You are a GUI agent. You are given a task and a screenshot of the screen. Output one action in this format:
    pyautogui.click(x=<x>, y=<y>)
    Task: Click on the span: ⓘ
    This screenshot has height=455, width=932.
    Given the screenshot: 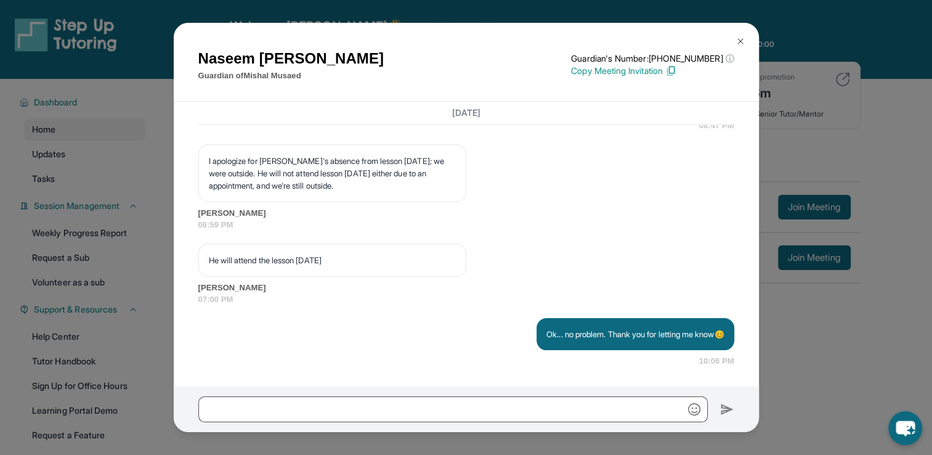 What is the action you would take?
    pyautogui.click(x=730, y=59)
    